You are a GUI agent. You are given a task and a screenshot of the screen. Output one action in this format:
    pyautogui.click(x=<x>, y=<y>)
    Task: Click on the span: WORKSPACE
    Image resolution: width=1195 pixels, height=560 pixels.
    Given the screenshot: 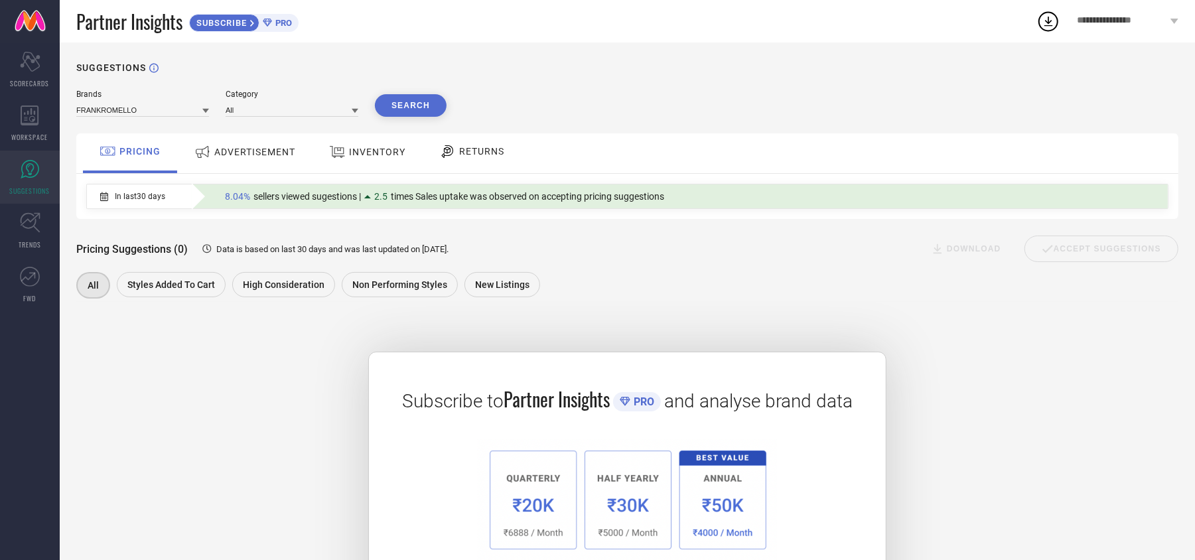 What is the action you would take?
    pyautogui.click(x=30, y=137)
    